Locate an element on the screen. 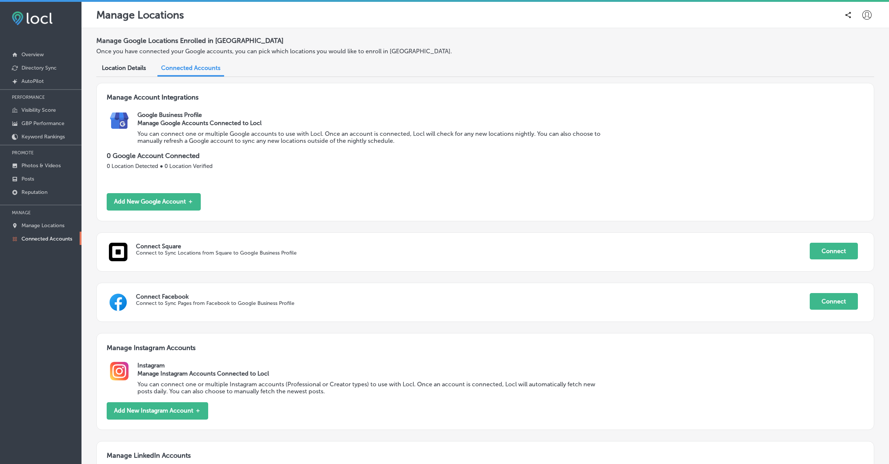 The height and width of the screenshot is (464, 889). p: Connected Accounts is located at coordinates (47, 239).